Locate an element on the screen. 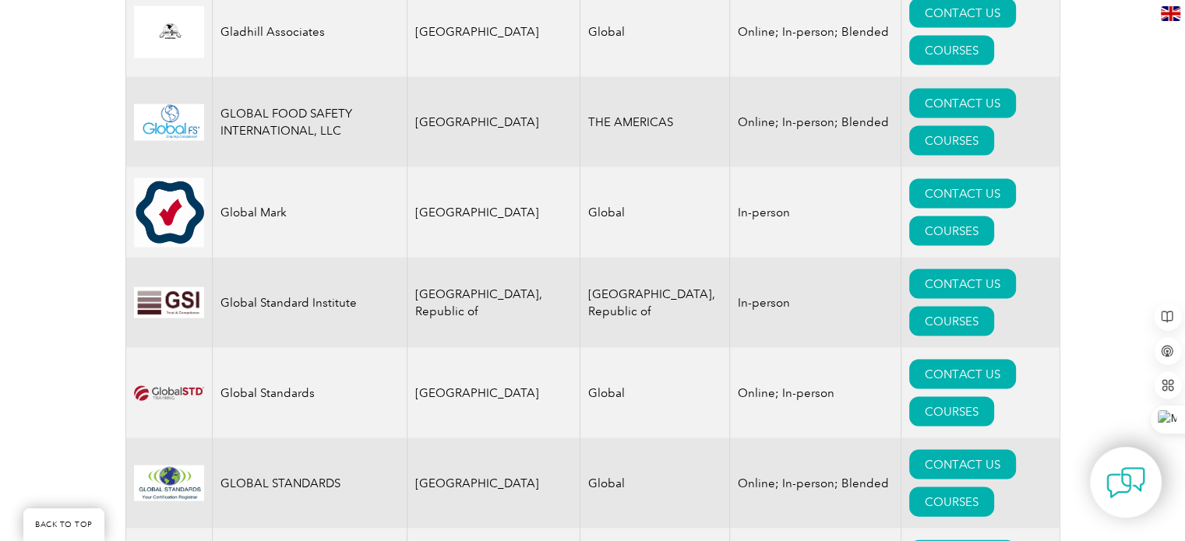  img: 3a0d5207-7902-ed11-82e6-002248d3b1f1-logo.jpg is located at coordinates (169, 303).